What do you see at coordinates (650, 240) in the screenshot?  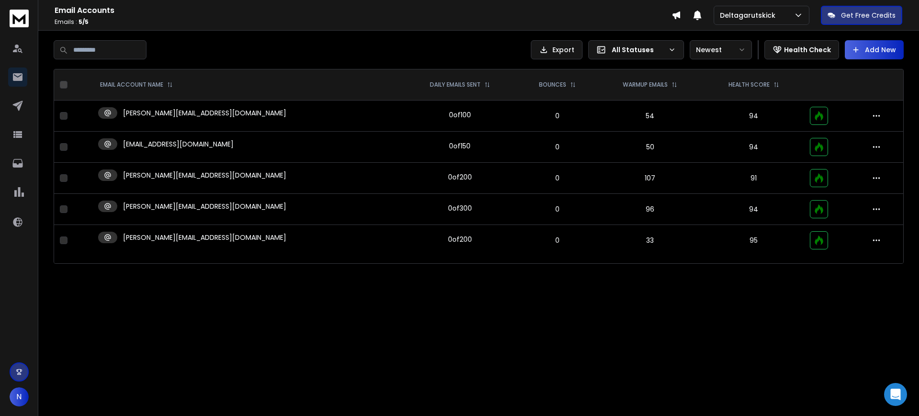 I see `td: 33` at bounding box center [650, 240].